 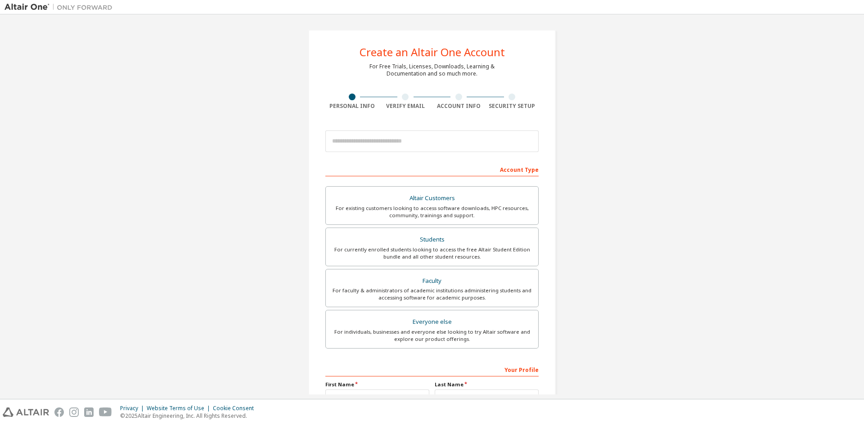 I want to click on div: Security Setup, so click(x=512, y=106).